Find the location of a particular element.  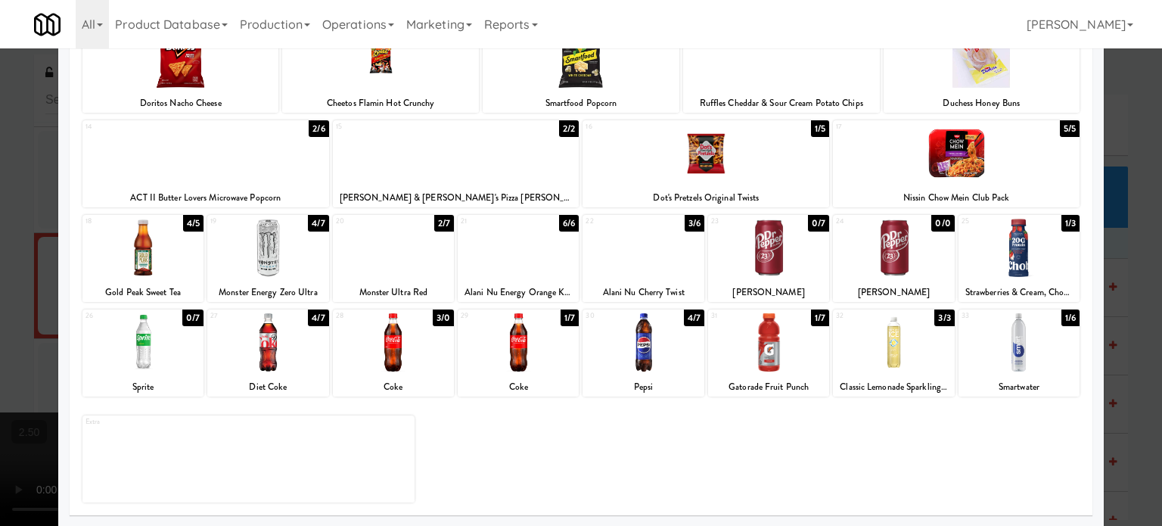

div: Diet Coke is located at coordinates (268, 387).